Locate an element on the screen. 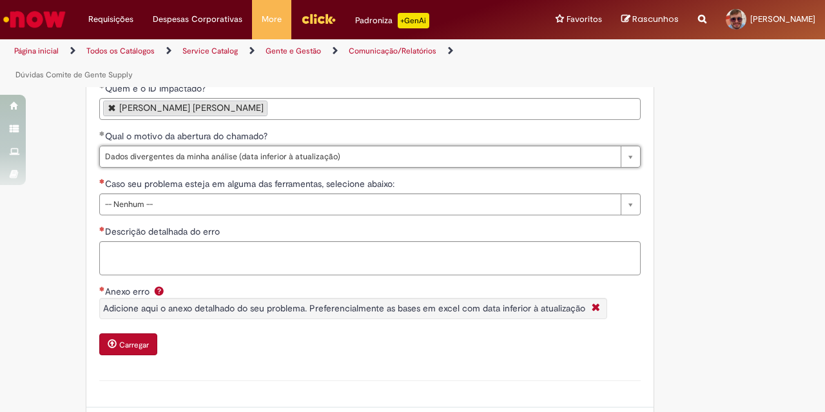  span: Caso seu problema esteja em alguma das ferramentas, selecione abaixo: is located at coordinates (251, 184).